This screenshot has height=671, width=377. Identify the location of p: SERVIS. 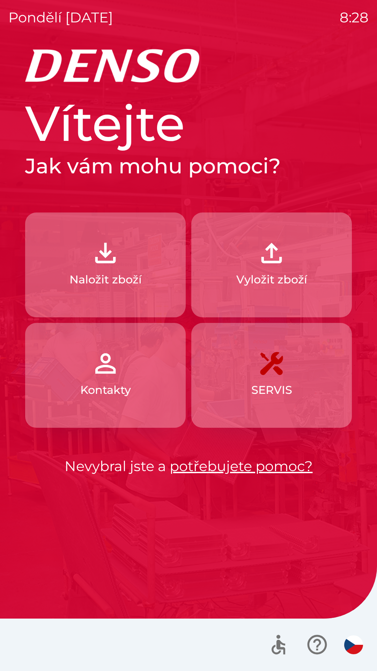
(272, 390).